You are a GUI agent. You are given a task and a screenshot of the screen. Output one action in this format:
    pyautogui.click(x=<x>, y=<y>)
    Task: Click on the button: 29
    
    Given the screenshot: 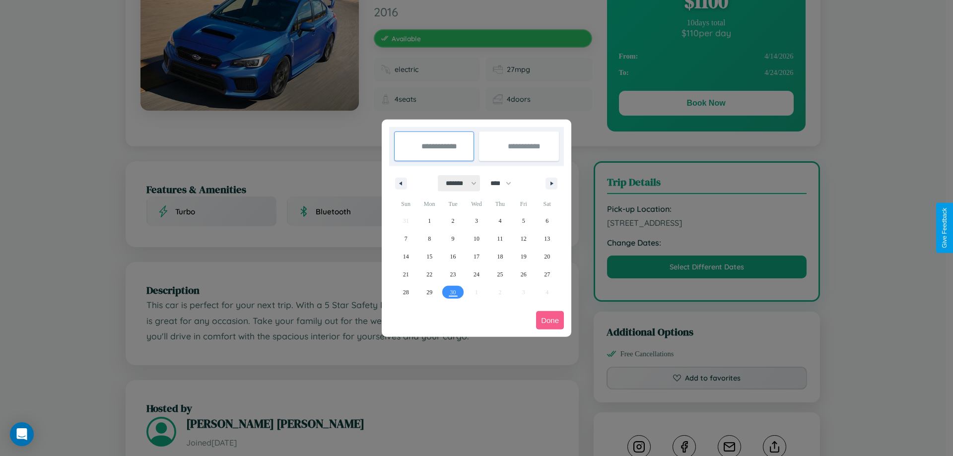 What is the action you would take?
    pyautogui.click(x=429, y=292)
    